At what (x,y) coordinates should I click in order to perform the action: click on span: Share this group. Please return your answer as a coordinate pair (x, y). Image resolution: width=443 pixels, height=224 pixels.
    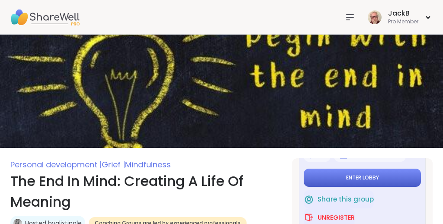
    Looking at the image, I should click on (345, 199).